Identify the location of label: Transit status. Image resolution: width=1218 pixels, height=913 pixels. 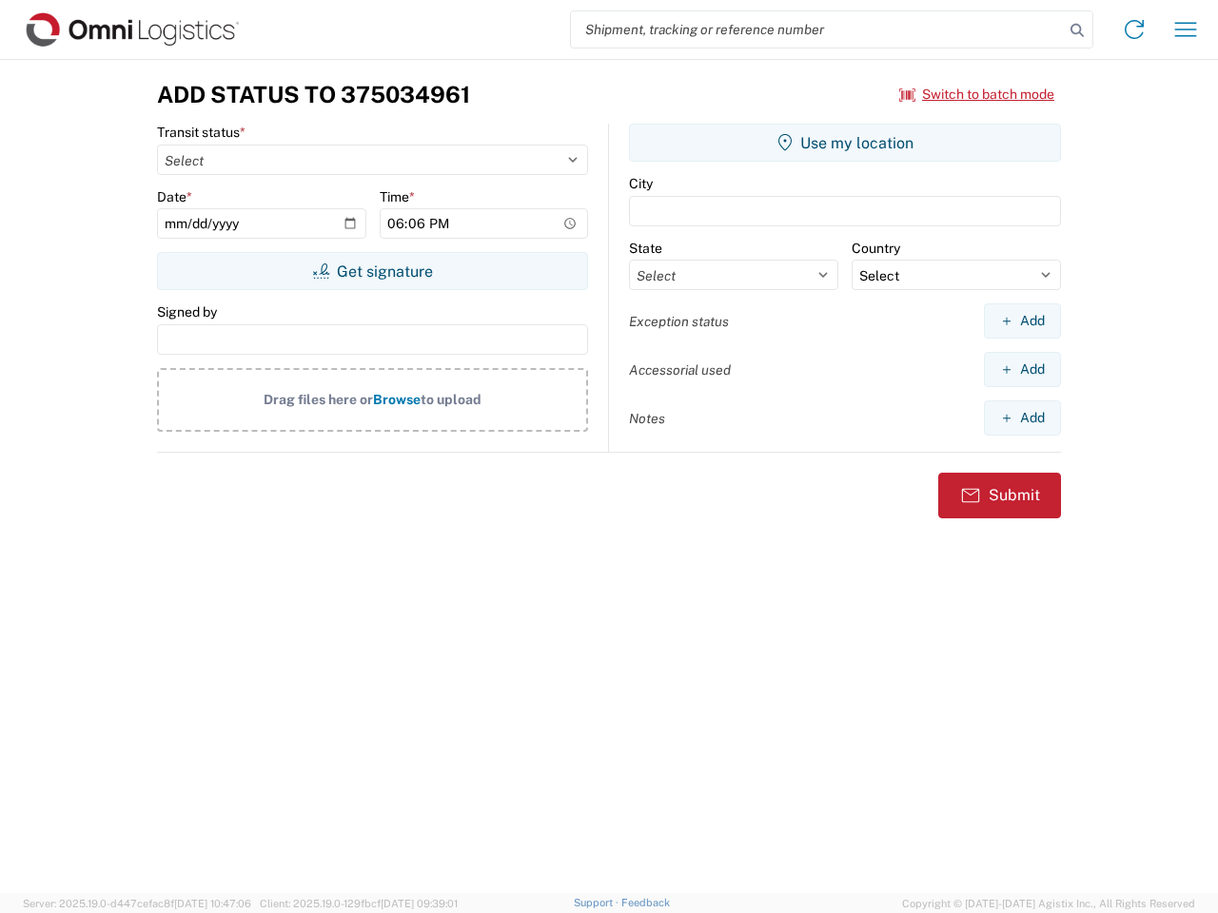
(201, 132).